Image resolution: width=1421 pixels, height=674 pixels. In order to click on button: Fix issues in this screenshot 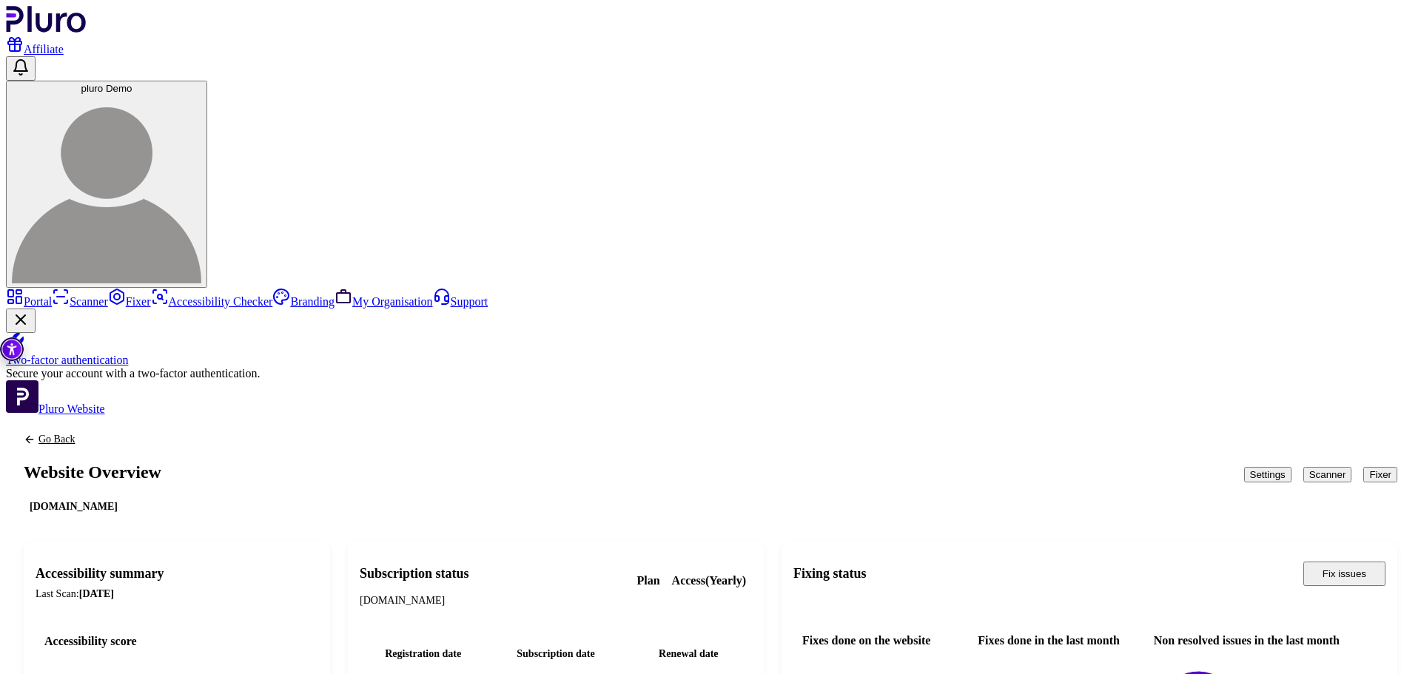, I will do `click(1344, 574)`.